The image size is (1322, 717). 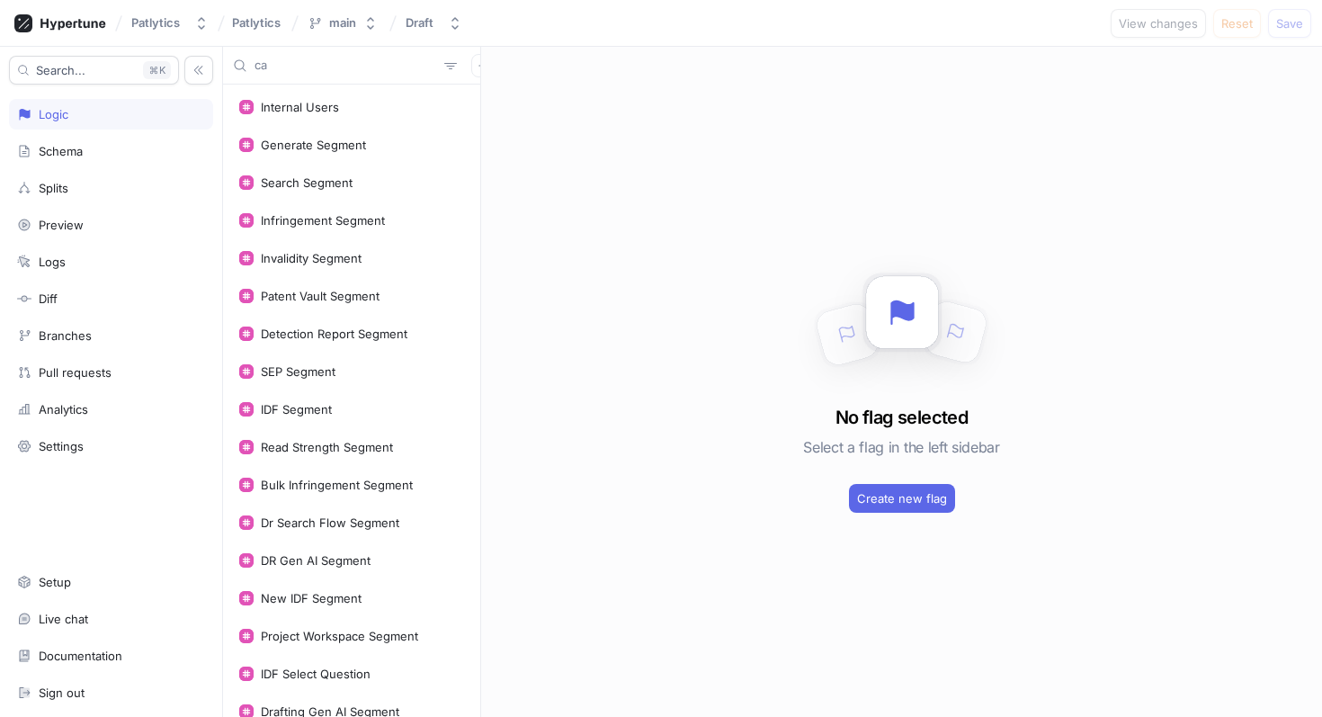 I want to click on div: Setup, so click(x=55, y=582).